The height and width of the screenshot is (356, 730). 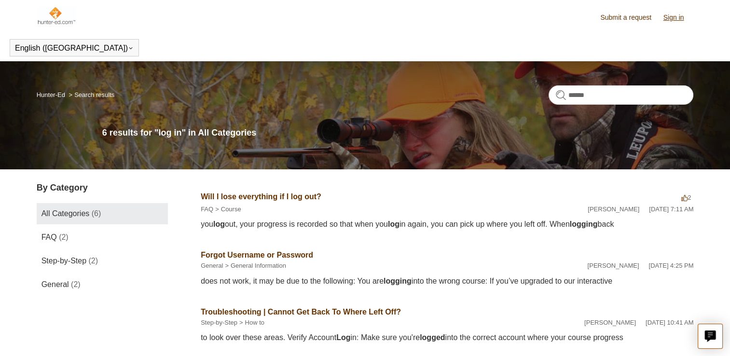 I want to click on time: 05/20/2025, 16:25, so click(x=671, y=266).